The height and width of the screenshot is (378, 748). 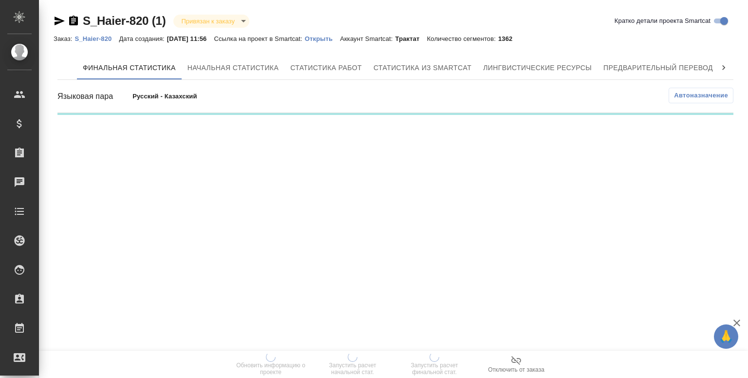 I want to click on p: Заказ:, so click(x=64, y=38).